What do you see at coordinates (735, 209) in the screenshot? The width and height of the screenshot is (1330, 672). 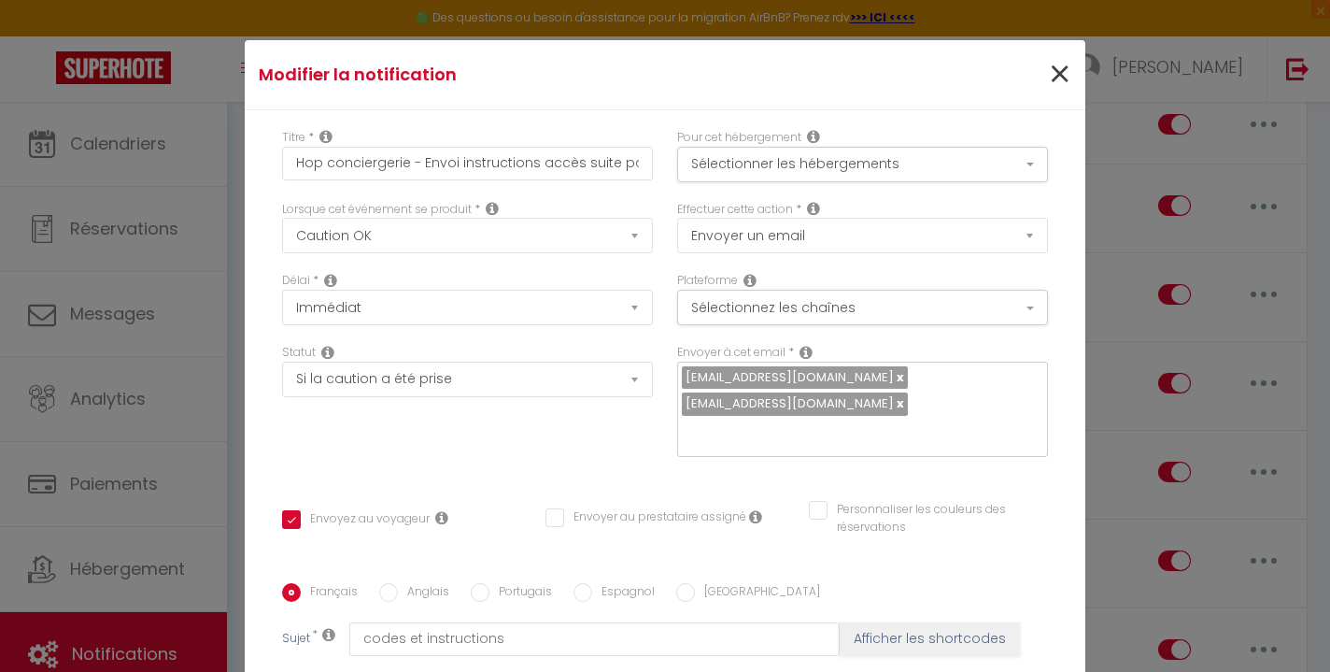 I see `label: Effectuer cette action` at bounding box center [735, 209].